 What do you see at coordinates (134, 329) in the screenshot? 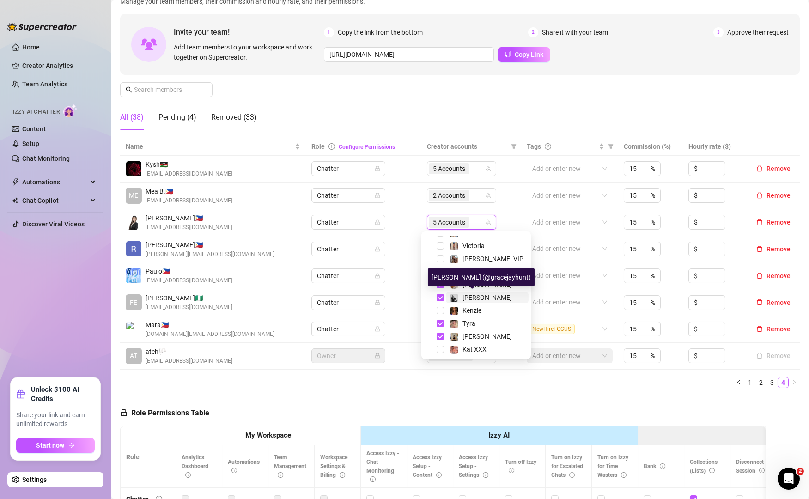
I see `img: Mara` at bounding box center [134, 329].